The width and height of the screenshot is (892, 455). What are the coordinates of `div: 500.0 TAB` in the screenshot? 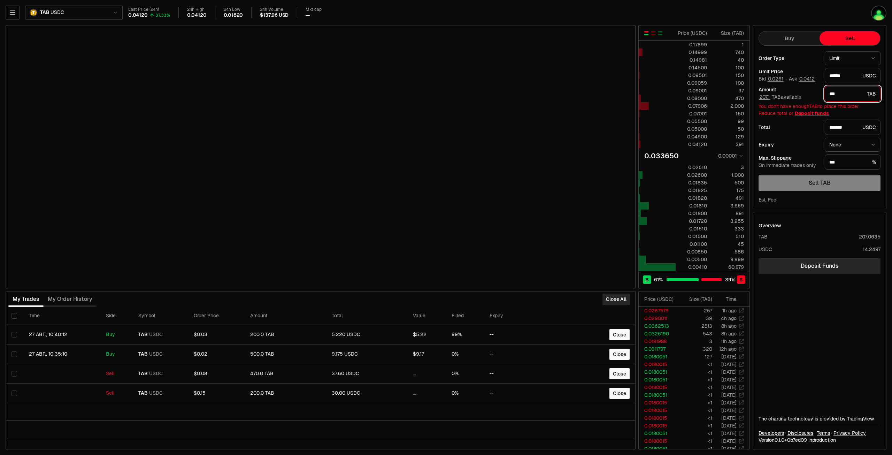 It's located at (285, 354).